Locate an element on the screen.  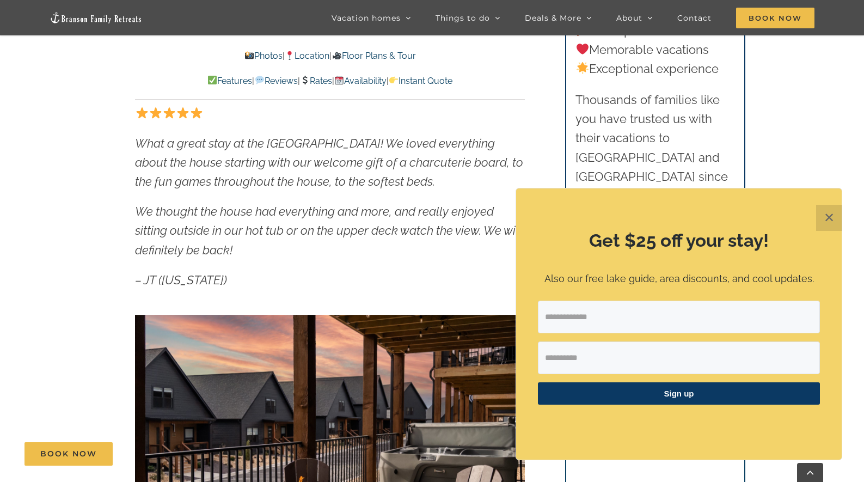
input: First Name is located at coordinates (679, 358).